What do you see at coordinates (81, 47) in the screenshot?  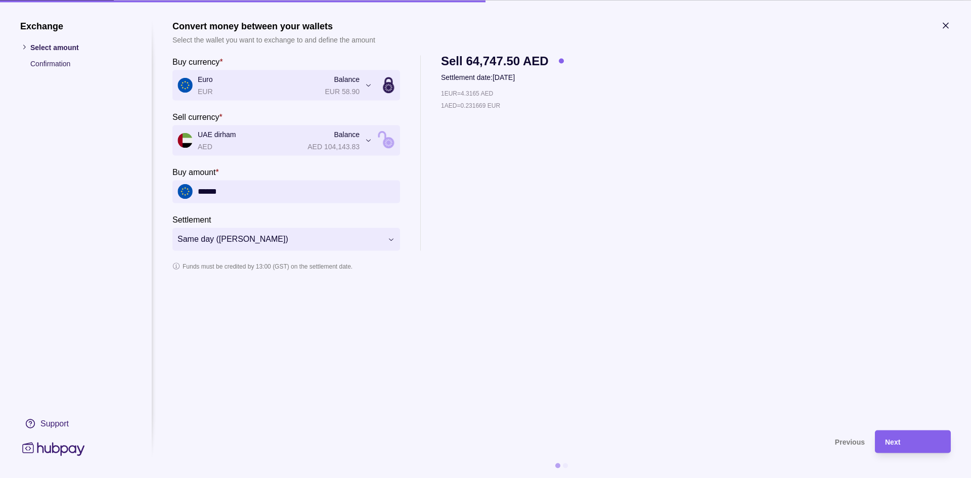 I see `p: Select amount` at bounding box center [81, 47].